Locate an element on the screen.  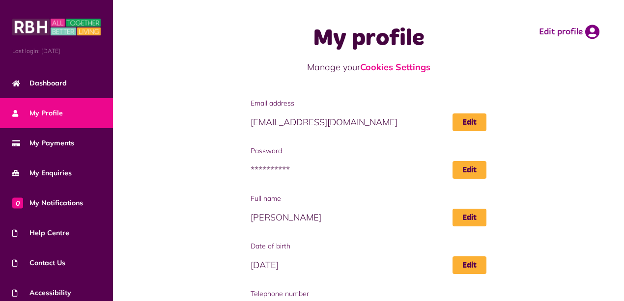
h1: My profile is located at coordinates (369, 39).